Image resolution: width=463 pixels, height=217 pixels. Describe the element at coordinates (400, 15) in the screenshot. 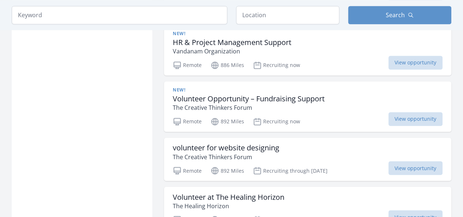

I see `button: Search` at that location.